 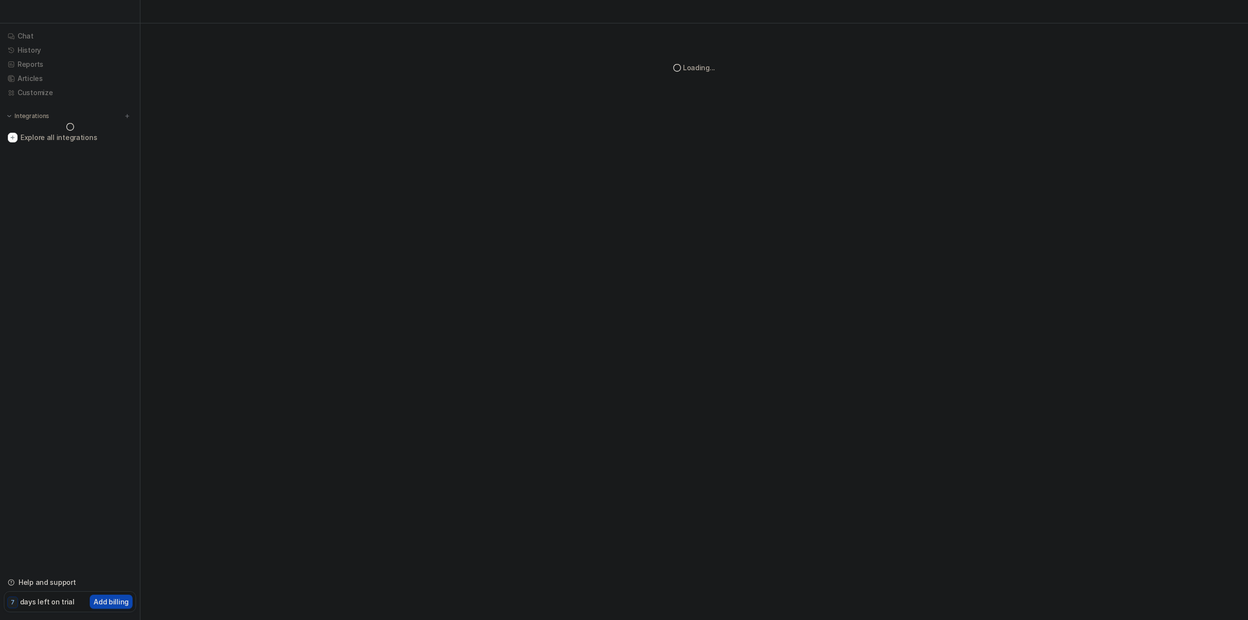 What do you see at coordinates (127, 116) in the screenshot?
I see `img: menu_add.svg` at bounding box center [127, 116].